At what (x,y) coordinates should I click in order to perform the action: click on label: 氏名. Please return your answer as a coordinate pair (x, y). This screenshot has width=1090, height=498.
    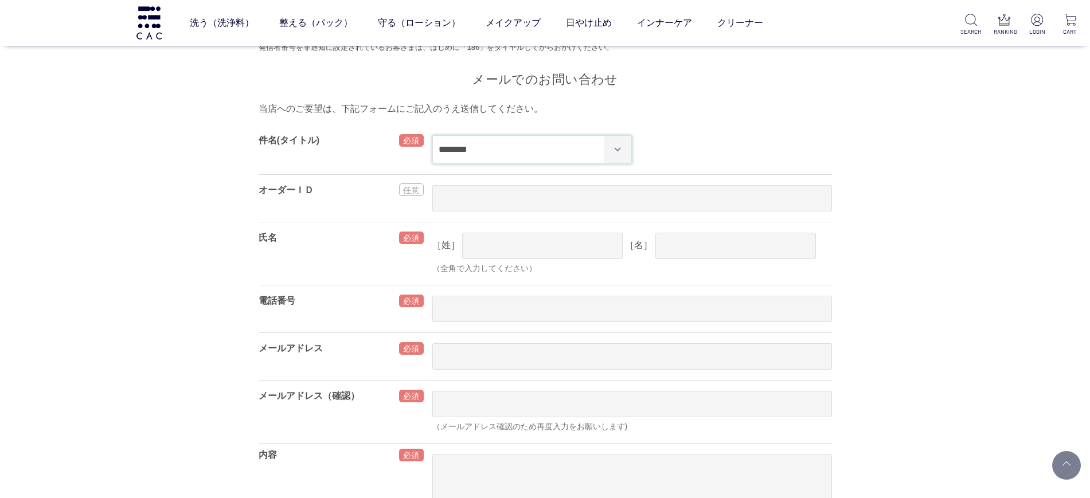
    Looking at the image, I should click on (268, 237).